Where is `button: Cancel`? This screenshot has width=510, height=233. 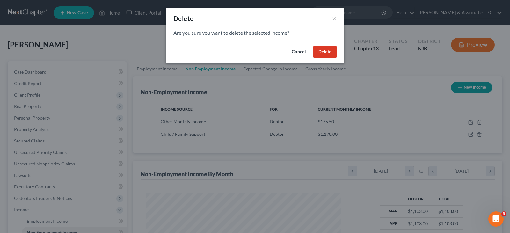
button: Cancel is located at coordinates (299, 52).